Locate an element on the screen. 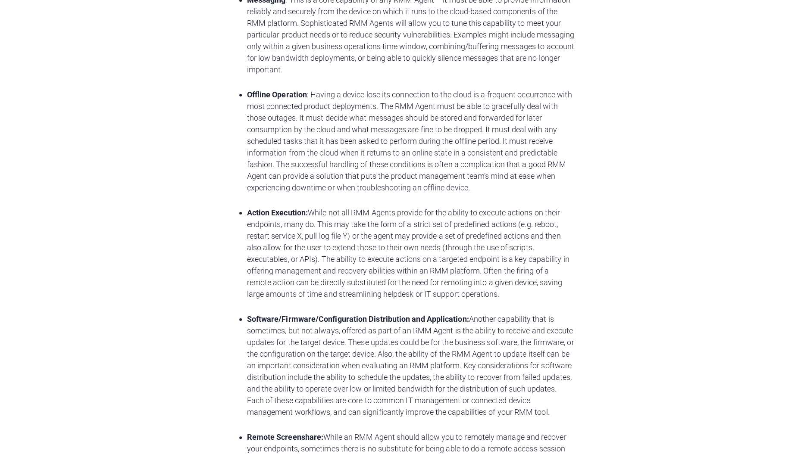 The width and height of the screenshot is (804, 454). li: While not all RMM Agents provide for the ability to execute actions on their endpoints, many do. ... is located at coordinates (411, 259).